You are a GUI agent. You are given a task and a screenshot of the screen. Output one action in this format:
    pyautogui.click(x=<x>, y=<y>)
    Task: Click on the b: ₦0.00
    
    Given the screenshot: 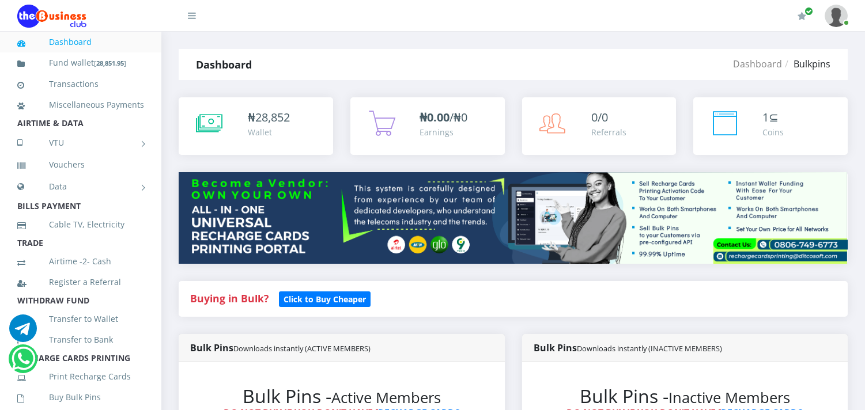 What is the action you would take?
    pyautogui.click(x=434, y=117)
    